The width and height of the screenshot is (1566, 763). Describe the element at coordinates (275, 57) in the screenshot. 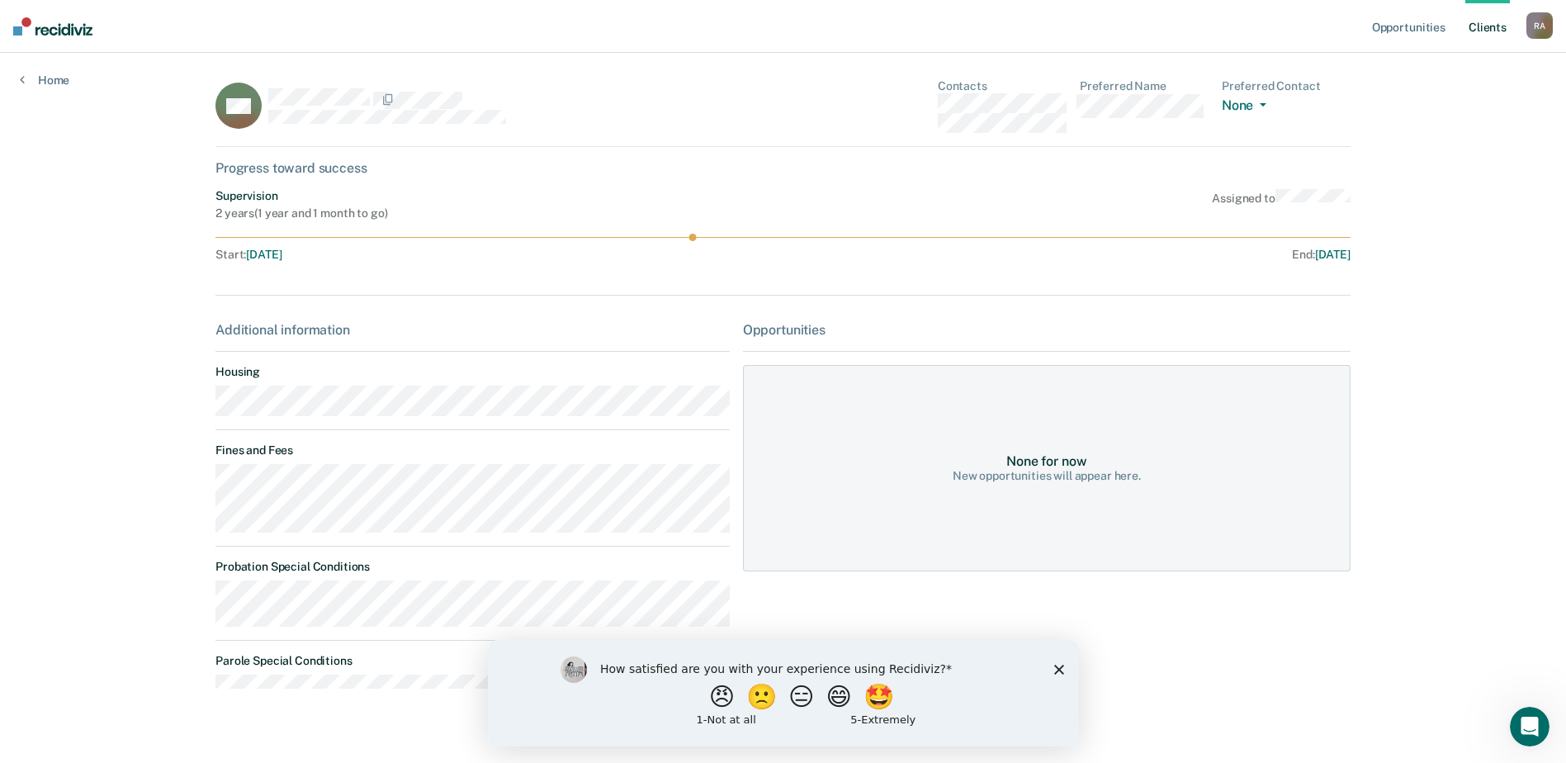

I see `button: 2` at that location.